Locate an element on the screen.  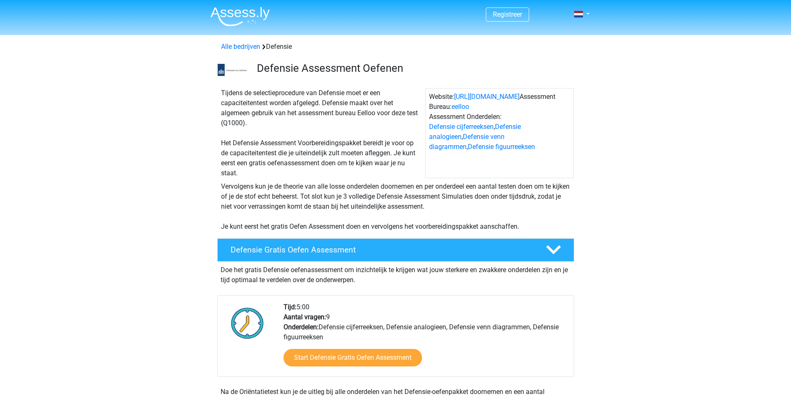
a: eelloo is located at coordinates (461, 106).